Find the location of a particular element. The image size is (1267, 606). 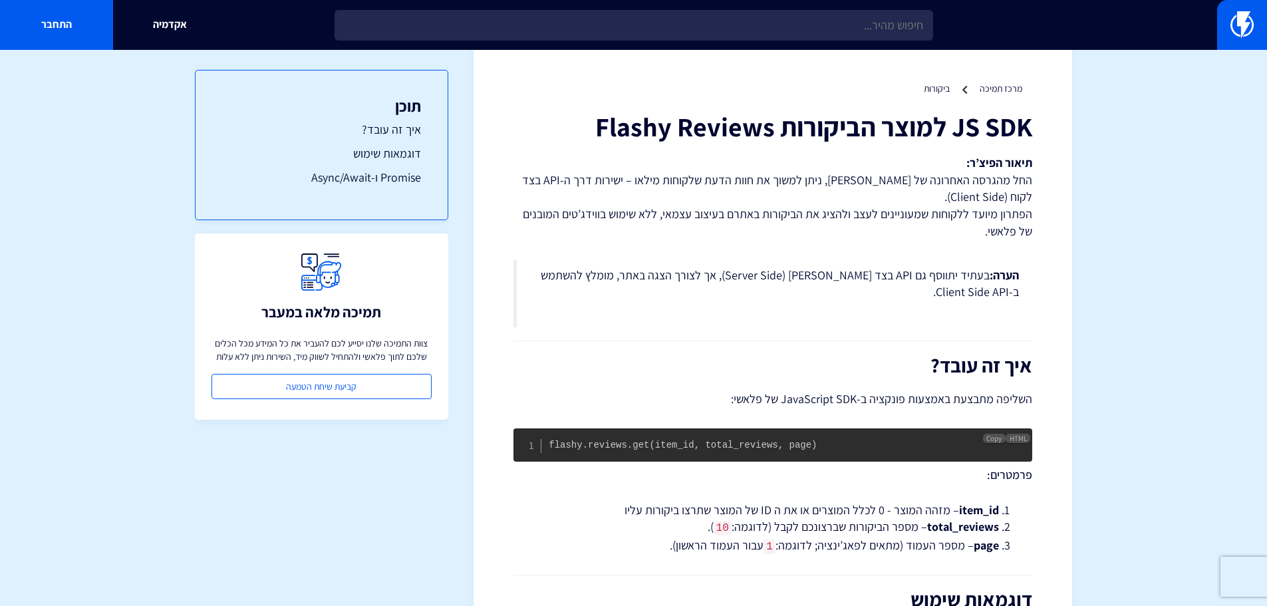

h3: תוכן is located at coordinates (321, 106).